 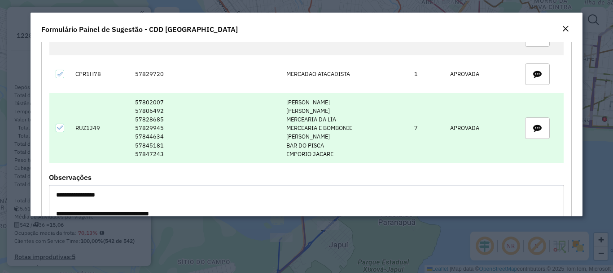 What do you see at coordinates (566, 29) in the screenshot?
I see `em: Fechar` at bounding box center [566, 29].